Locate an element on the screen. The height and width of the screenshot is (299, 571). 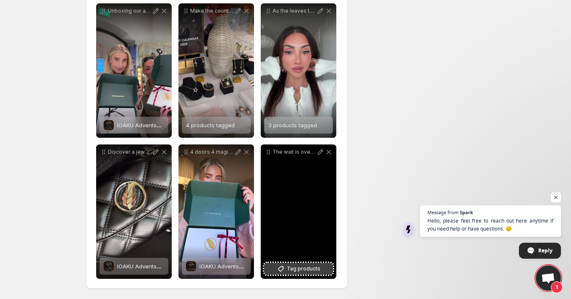
button: Tag products is located at coordinates (299, 269).